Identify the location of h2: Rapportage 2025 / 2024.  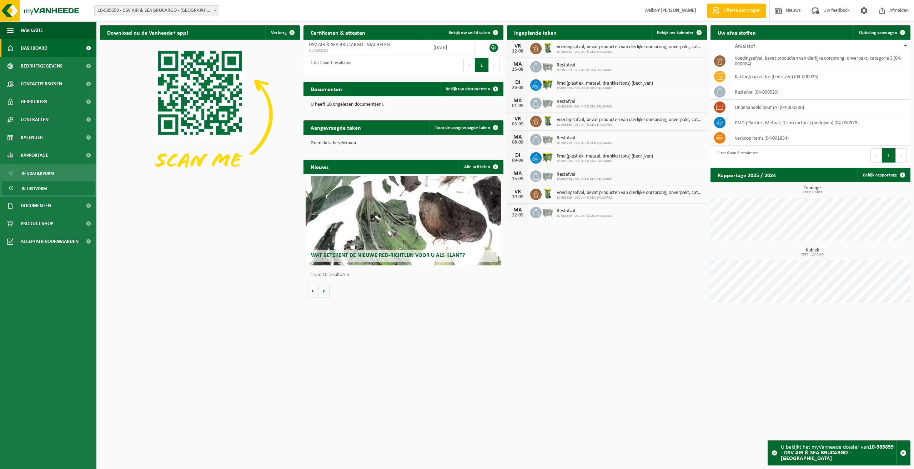
(747, 175).